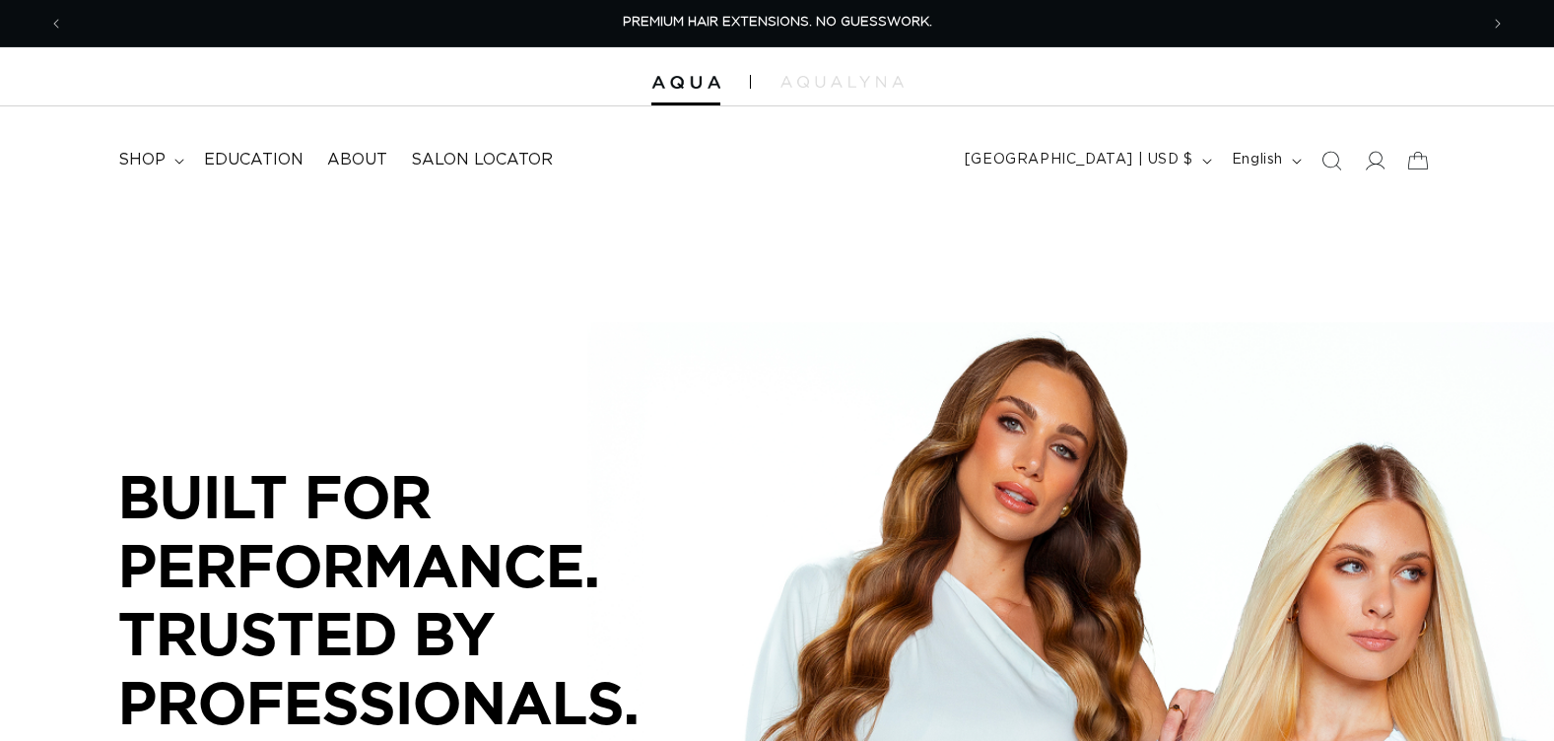 This screenshot has height=741, width=1554. Describe the element at coordinates (1257, 160) in the screenshot. I see `span: English` at that location.